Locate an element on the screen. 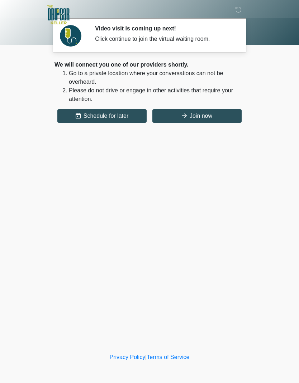 This screenshot has width=299, height=383. a: Terms of Service is located at coordinates (168, 357).